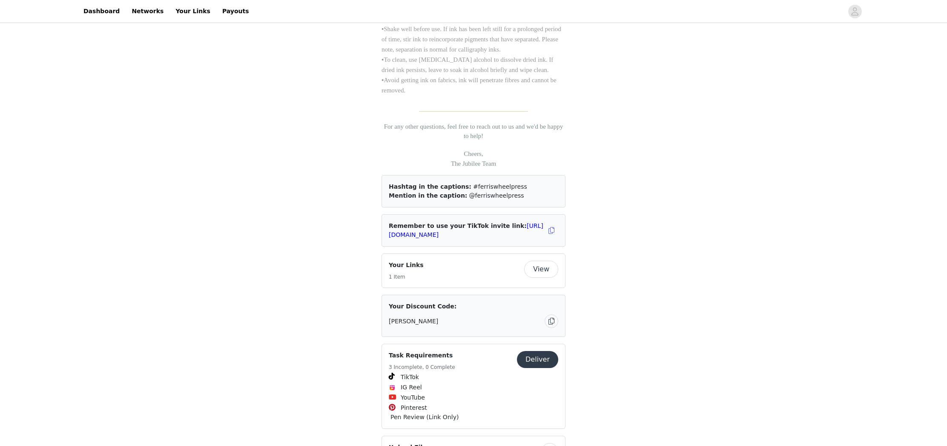 This screenshot has width=947, height=446. Describe the element at coordinates (500, 187) in the screenshot. I see `span: #ferriswheelpress` at that location.